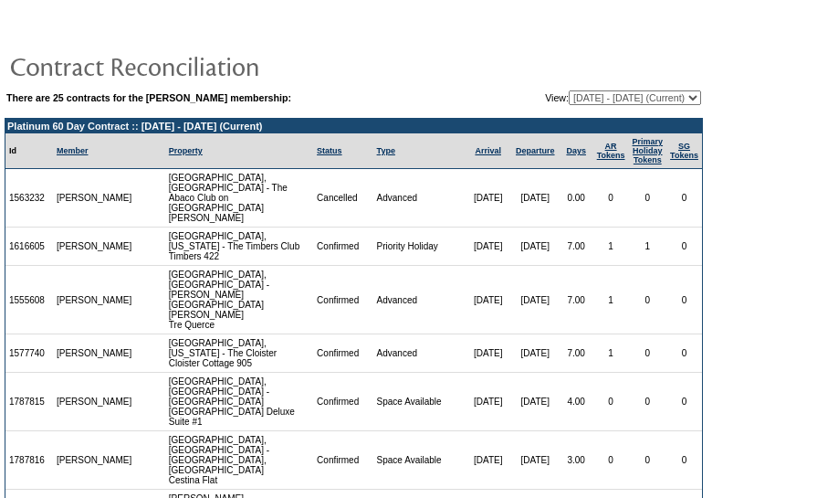  Describe the element at coordinates (578, 98) in the screenshot. I see `td: View:` at that location.